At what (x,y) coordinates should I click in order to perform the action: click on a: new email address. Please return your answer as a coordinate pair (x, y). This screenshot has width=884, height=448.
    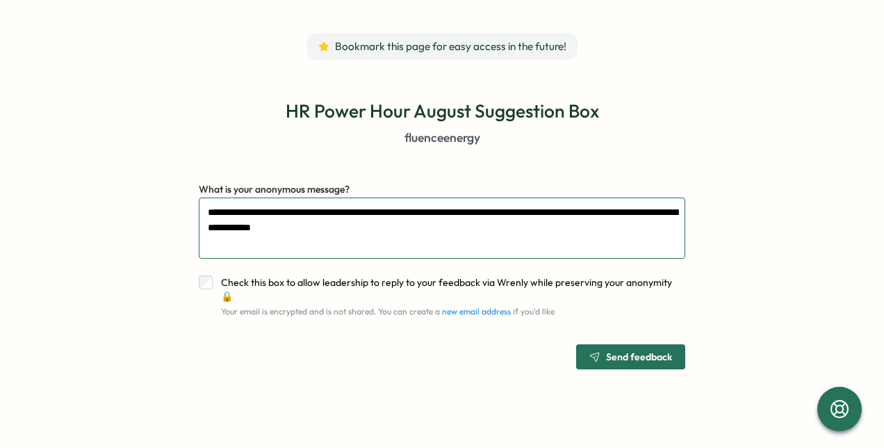
    Looking at the image, I should click on (476, 311).